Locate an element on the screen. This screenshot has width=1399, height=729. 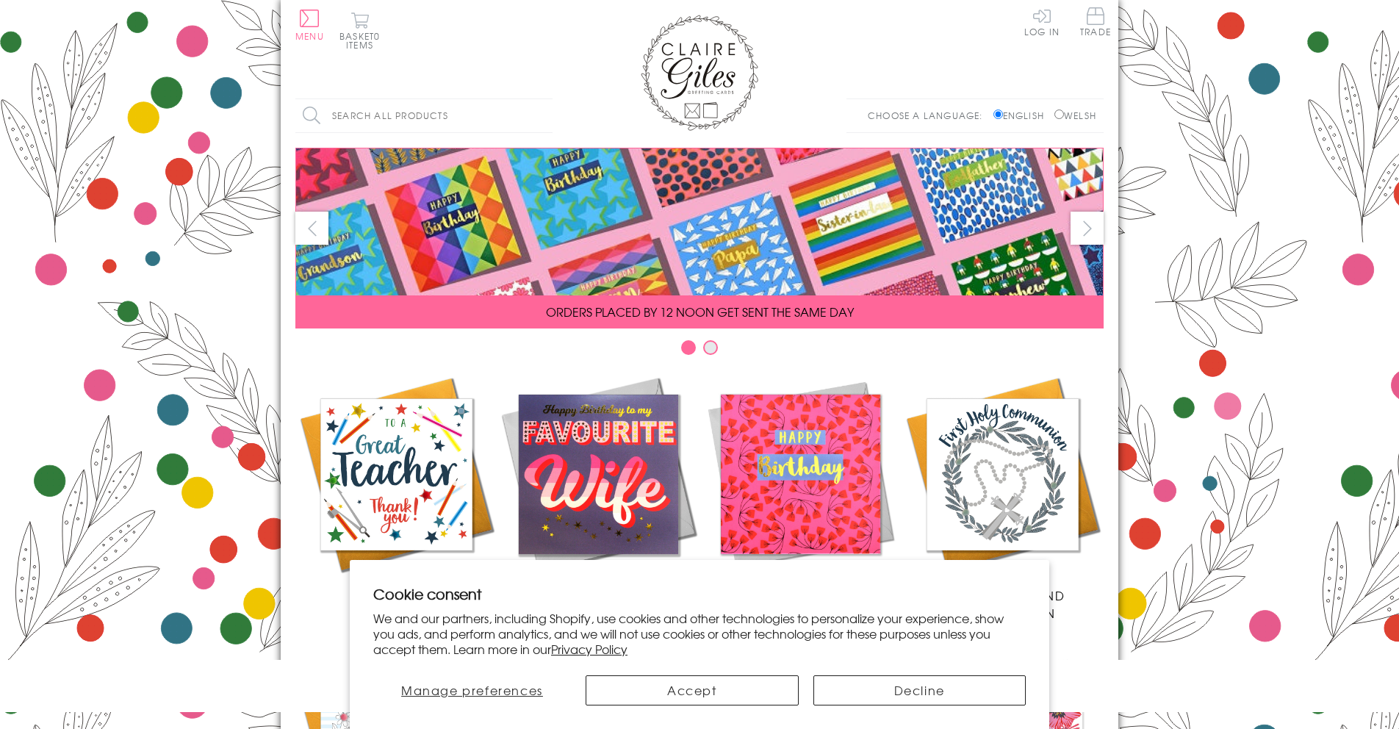
p: We and our partners, including Shopify, use cookies and other technologies to personalize your ex... is located at coordinates (699, 633).